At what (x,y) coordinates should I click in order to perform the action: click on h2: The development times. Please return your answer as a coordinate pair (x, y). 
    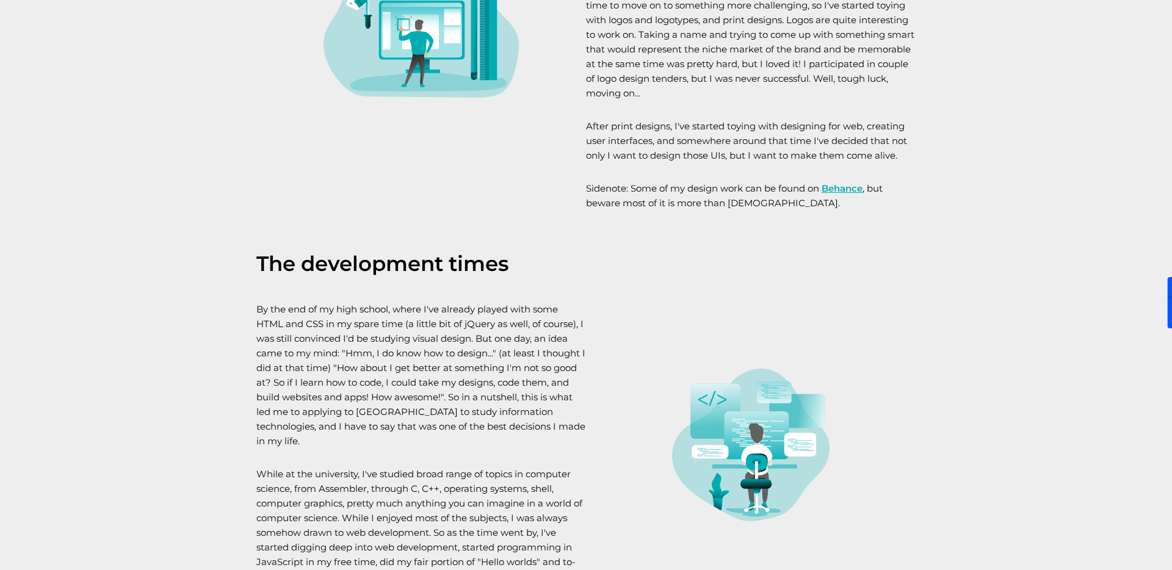
    Looking at the image, I should click on (421, 264).